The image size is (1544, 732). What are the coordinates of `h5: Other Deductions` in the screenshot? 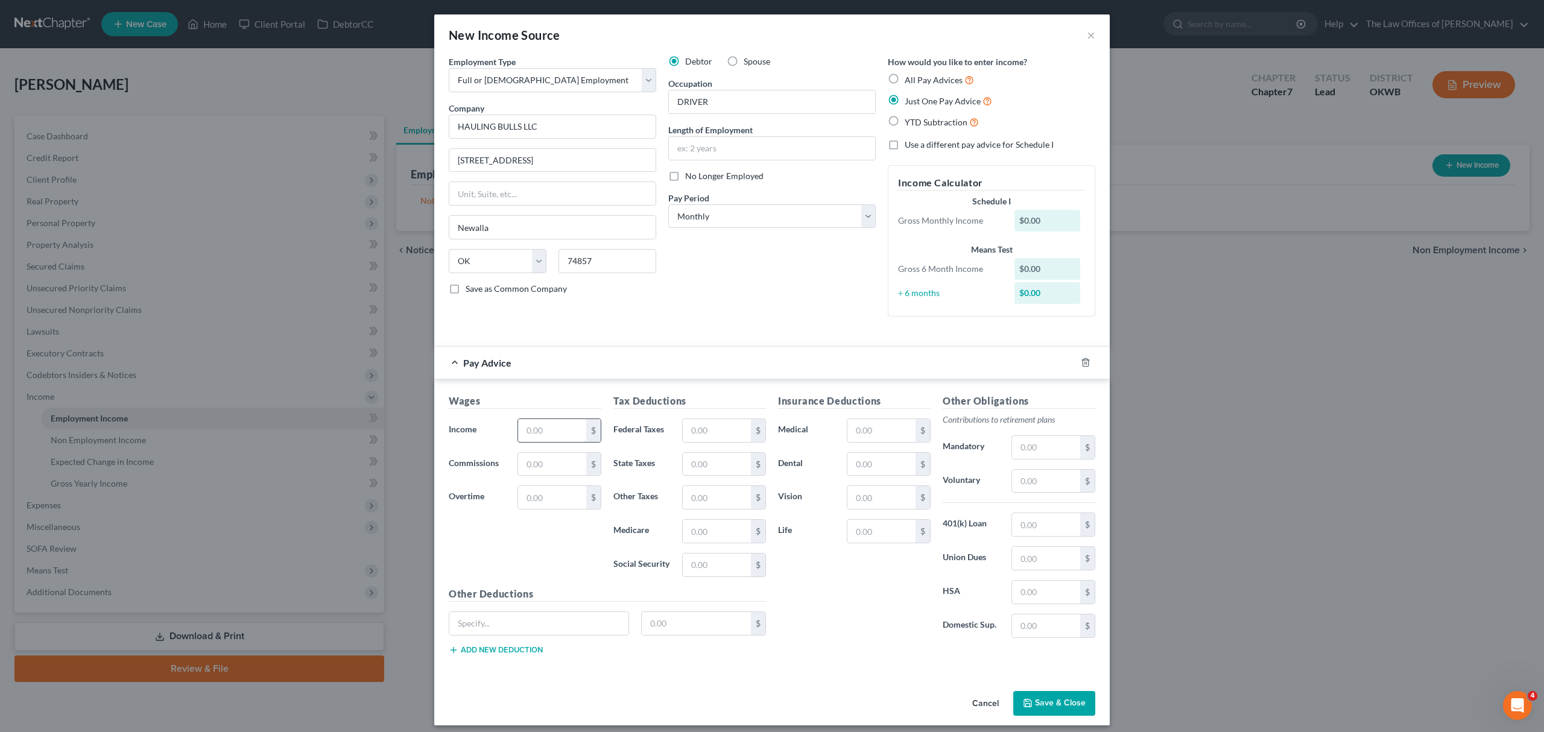 It's located at (607, 594).